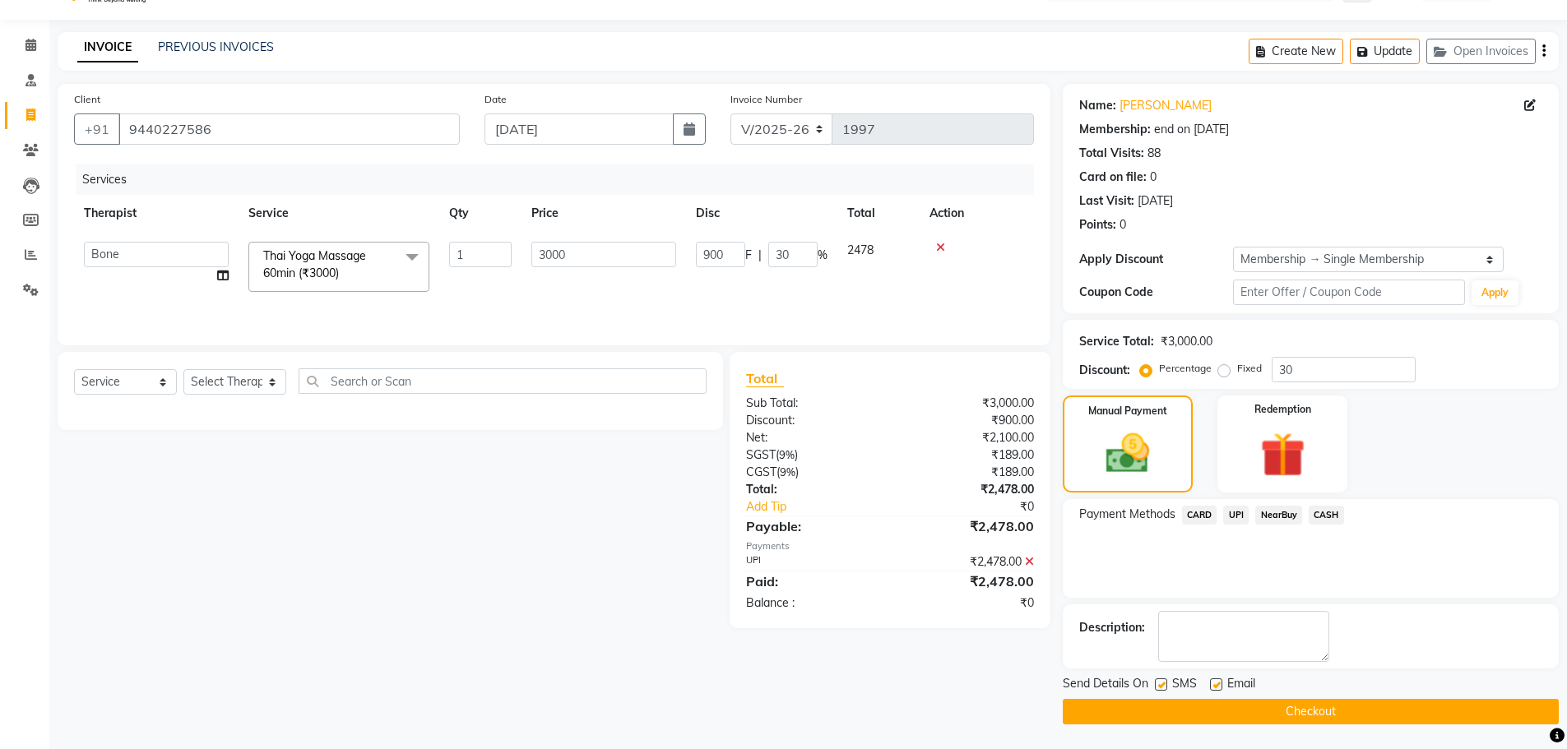  I want to click on img: _cash.svg, so click(1127, 453).